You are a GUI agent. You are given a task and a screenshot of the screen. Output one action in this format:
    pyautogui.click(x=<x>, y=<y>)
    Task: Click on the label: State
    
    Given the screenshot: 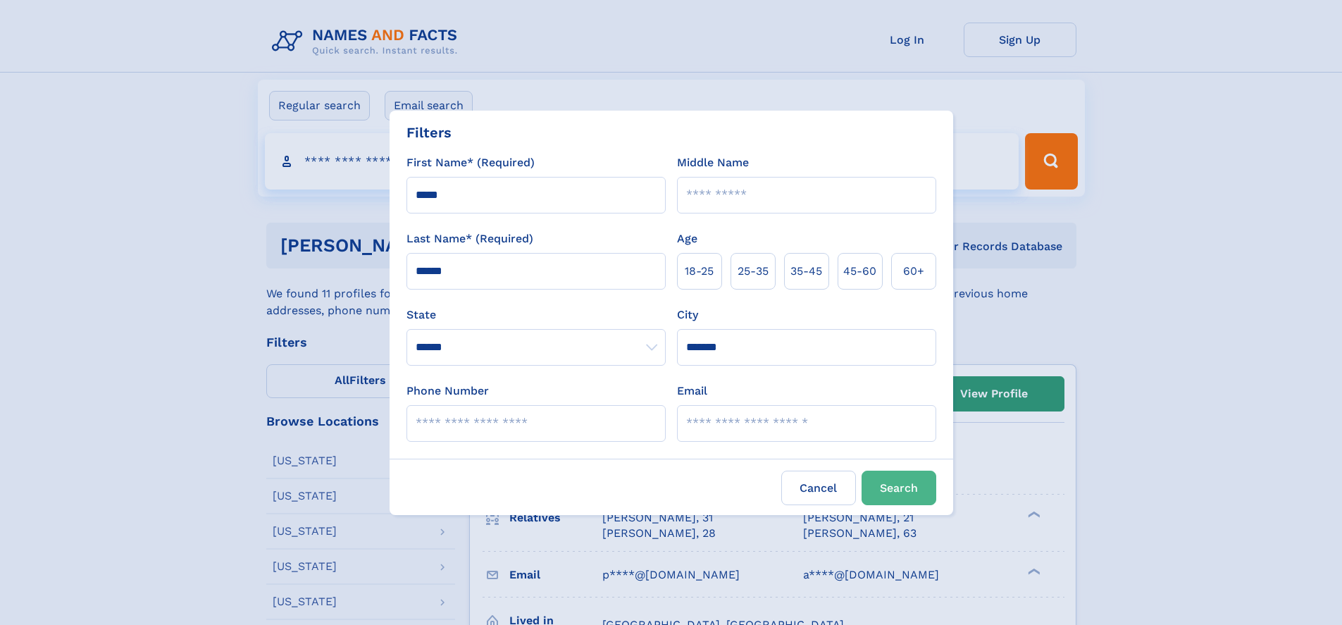 What is the action you would take?
    pyautogui.click(x=536, y=315)
    